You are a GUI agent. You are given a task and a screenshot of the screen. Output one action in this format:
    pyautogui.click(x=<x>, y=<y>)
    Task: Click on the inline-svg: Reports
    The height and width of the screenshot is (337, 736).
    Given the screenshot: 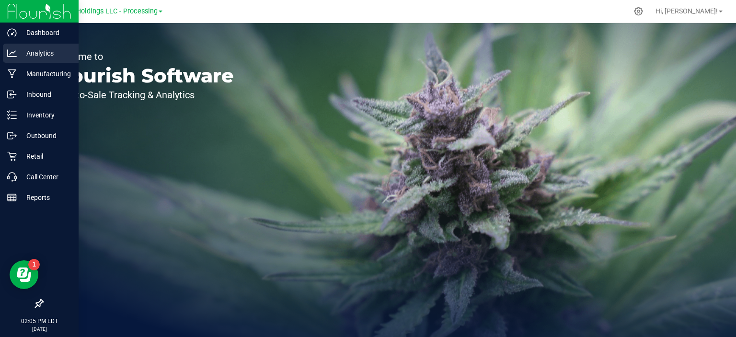 What is the action you would take?
    pyautogui.click(x=12, y=197)
    